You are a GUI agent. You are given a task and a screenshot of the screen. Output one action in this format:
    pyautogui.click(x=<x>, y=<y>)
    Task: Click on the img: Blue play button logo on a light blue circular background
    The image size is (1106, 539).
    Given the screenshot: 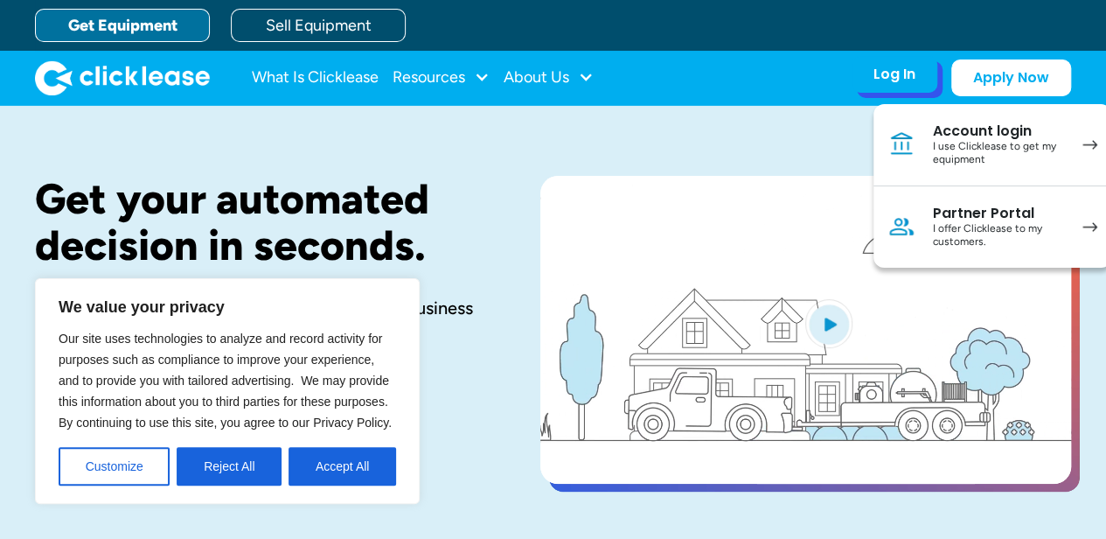 What is the action you would take?
    pyautogui.click(x=829, y=324)
    